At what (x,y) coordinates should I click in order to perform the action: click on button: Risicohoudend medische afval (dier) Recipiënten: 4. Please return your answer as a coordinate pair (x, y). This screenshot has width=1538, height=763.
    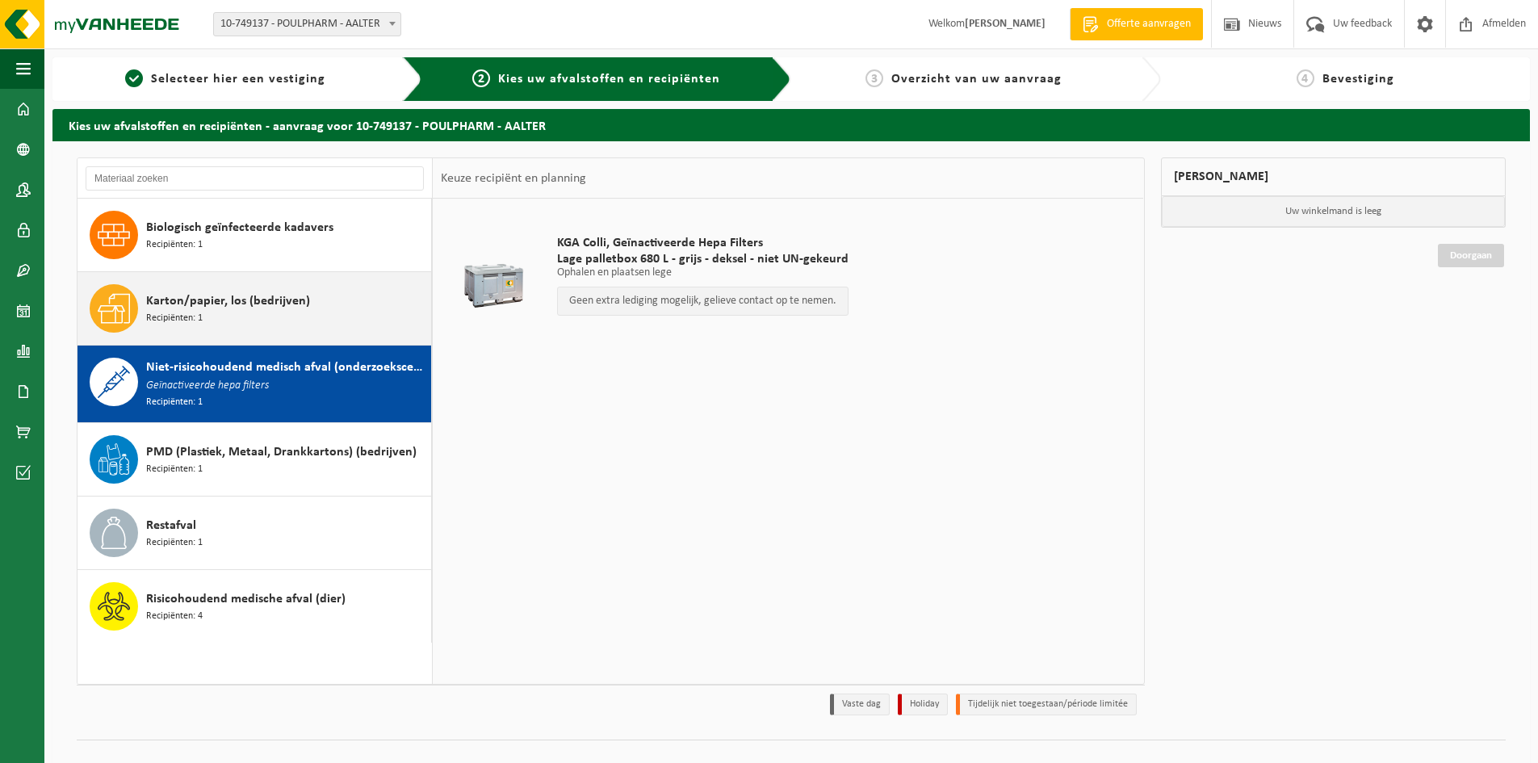
    Looking at the image, I should click on (254, 606).